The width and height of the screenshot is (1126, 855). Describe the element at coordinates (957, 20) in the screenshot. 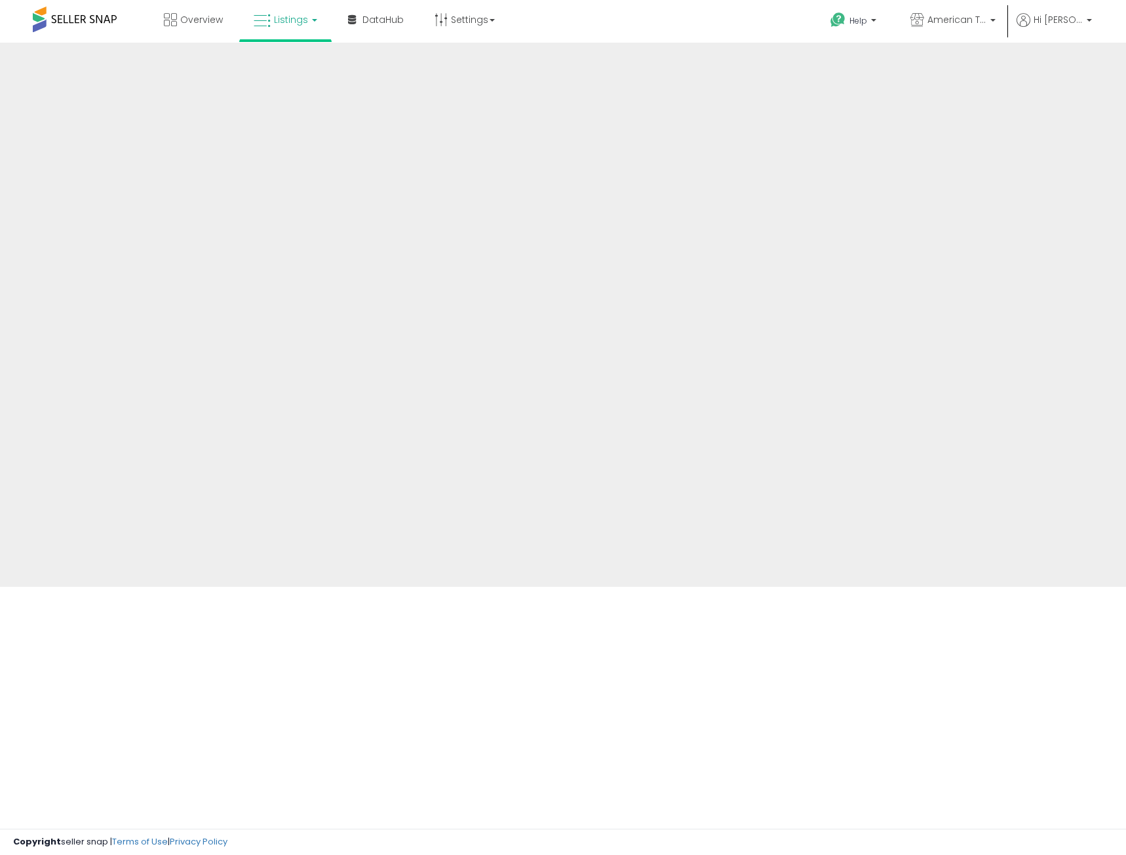

I see `span: American Telecom Headquarters` at that location.